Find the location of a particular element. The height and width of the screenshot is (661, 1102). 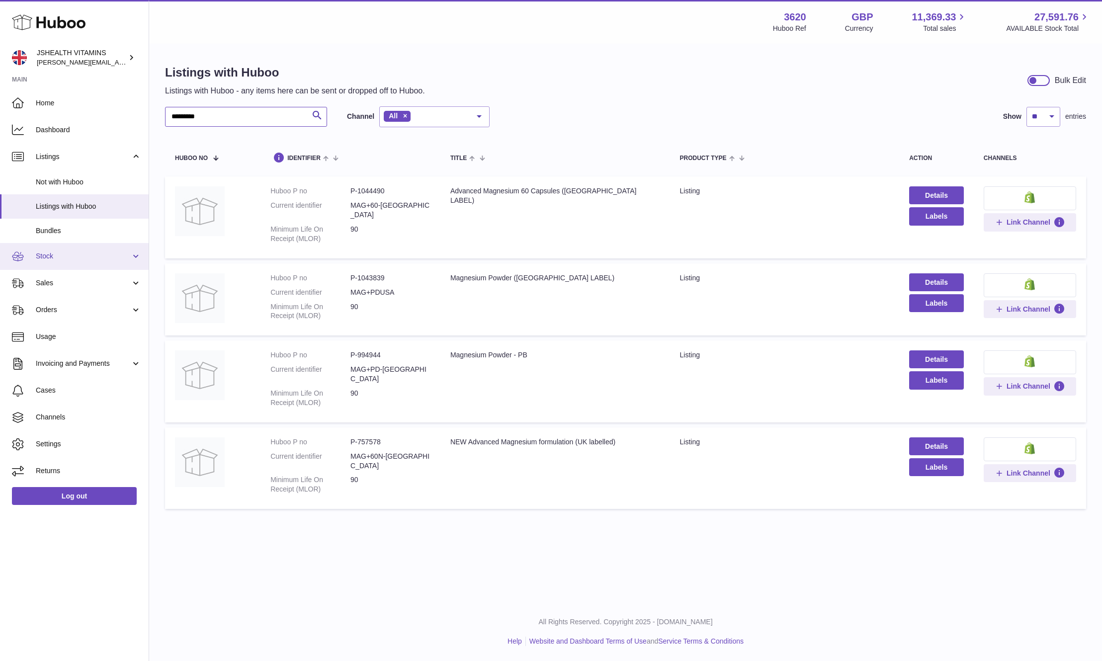

dd: P-1043839 is located at coordinates (390, 278).